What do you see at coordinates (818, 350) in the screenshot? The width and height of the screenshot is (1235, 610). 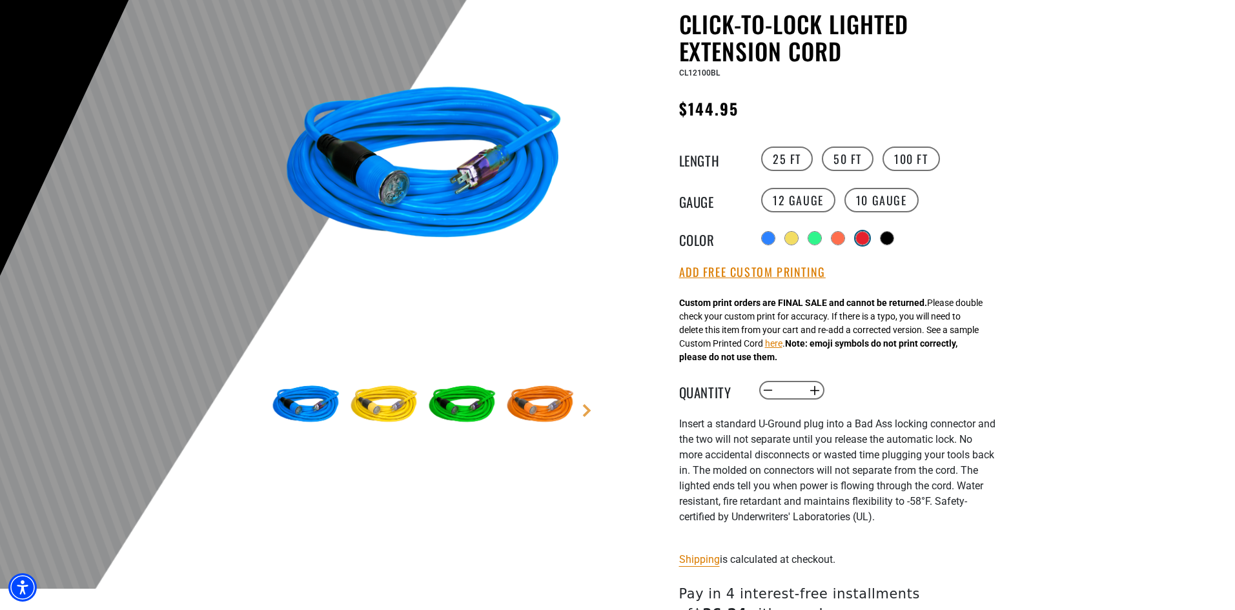 I see `strong: Note: emoji symbols do not print correctly, please do not use them.` at bounding box center [818, 350].